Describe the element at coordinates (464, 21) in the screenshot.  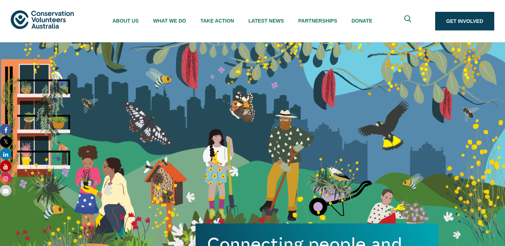
I see `a: Get Involved` at that location.